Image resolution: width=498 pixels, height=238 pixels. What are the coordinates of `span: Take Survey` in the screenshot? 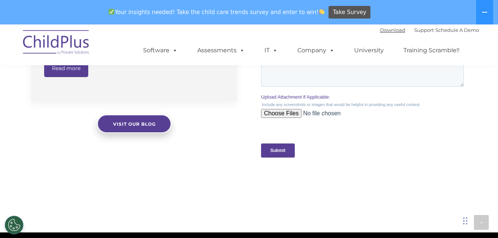 It's located at (350, 12).